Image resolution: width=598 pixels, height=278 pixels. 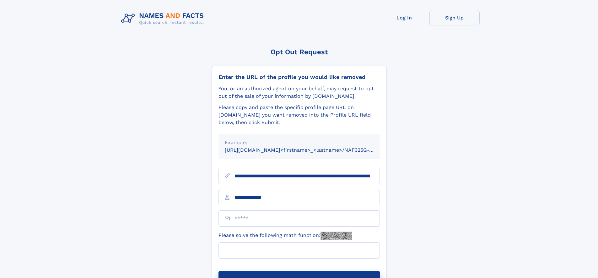 What do you see at coordinates (299, 93) in the screenshot?
I see `div: You, or an authorized agent on your behalf, may request to opt-out of the sale of your informatio...` at bounding box center [299, 93].